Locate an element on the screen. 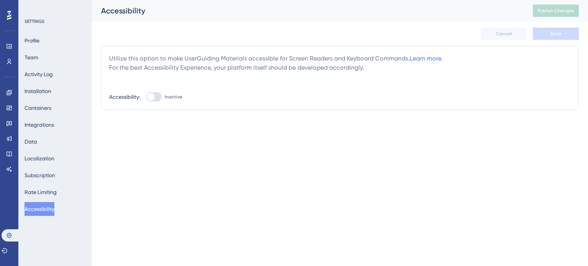  button: Integrations is located at coordinates (39, 125).